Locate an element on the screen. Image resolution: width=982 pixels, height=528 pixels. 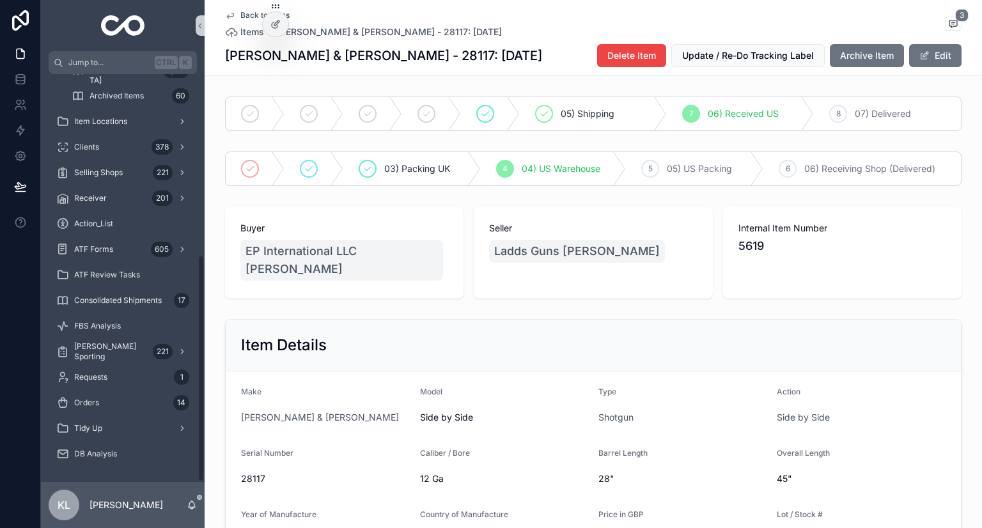
span: Consolidated Shipments is located at coordinates (118, 301).